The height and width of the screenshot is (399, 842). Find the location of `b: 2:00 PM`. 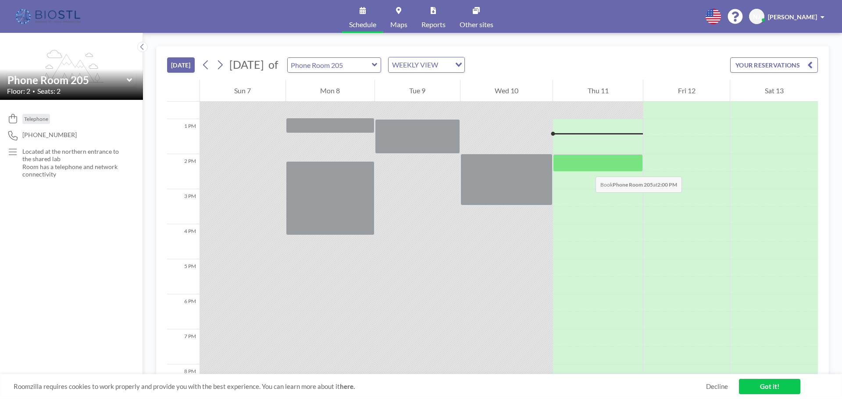

b: 2:00 PM is located at coordinates (667, 185).